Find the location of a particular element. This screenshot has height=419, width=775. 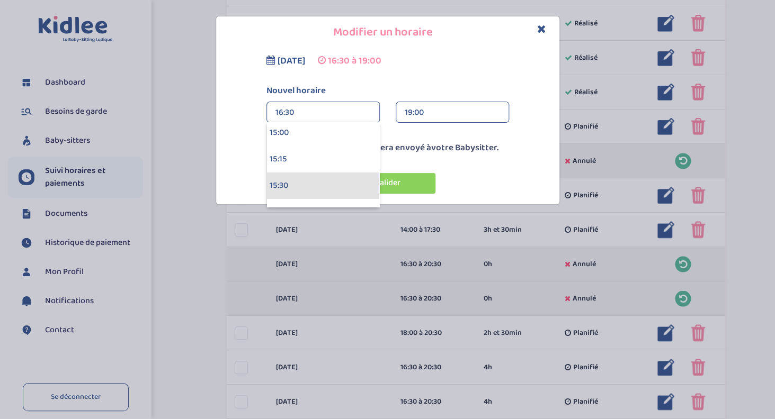

button: Close is located at coordinates (541, 29).